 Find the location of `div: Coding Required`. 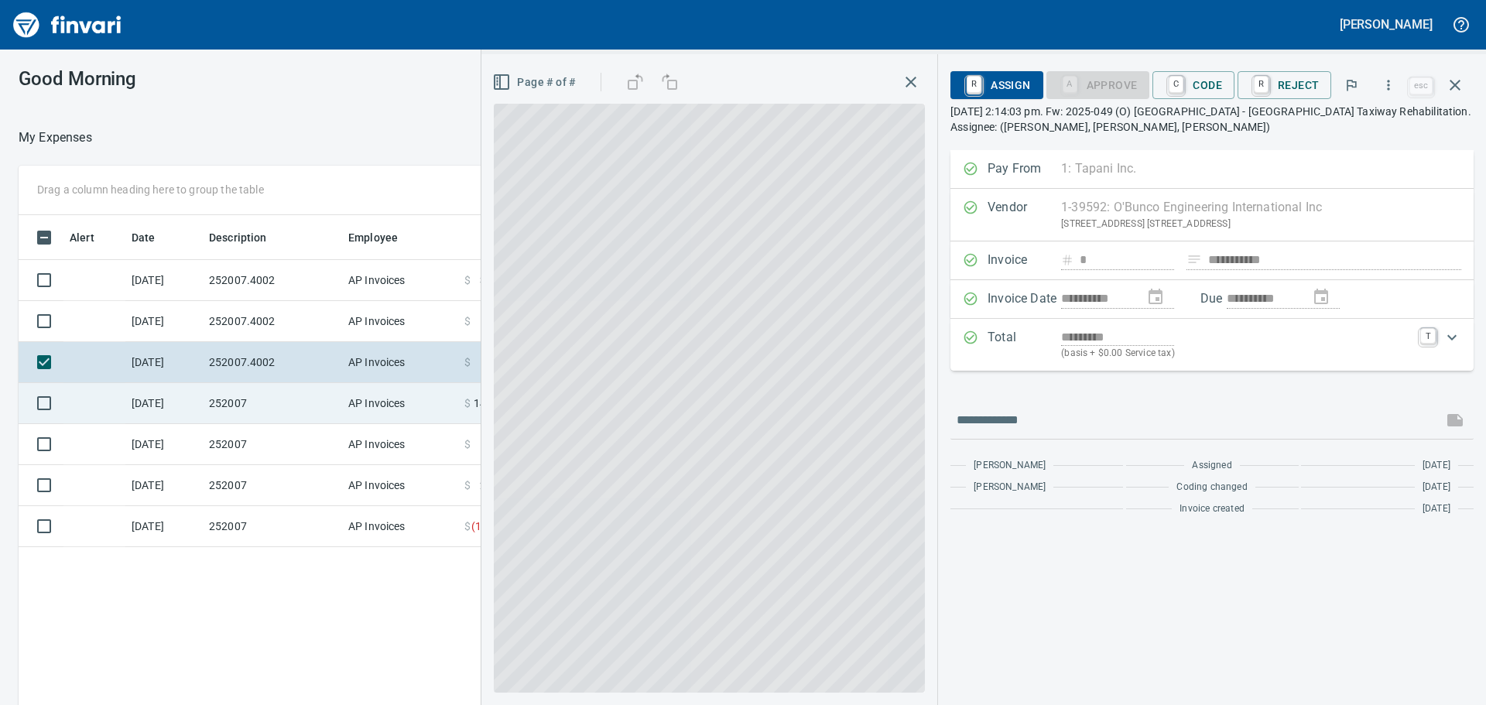

div: Coding Required is located at coordinates (1098, 84).